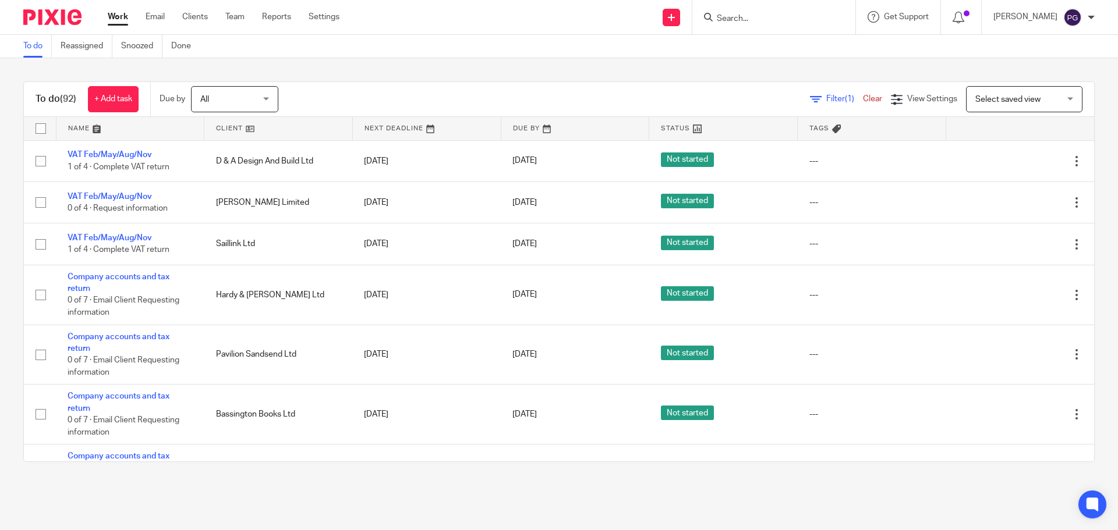  Describe the element at coordinates (278, 415) in the screenshot. I see `td: Bassington Books Ltd` at that location.